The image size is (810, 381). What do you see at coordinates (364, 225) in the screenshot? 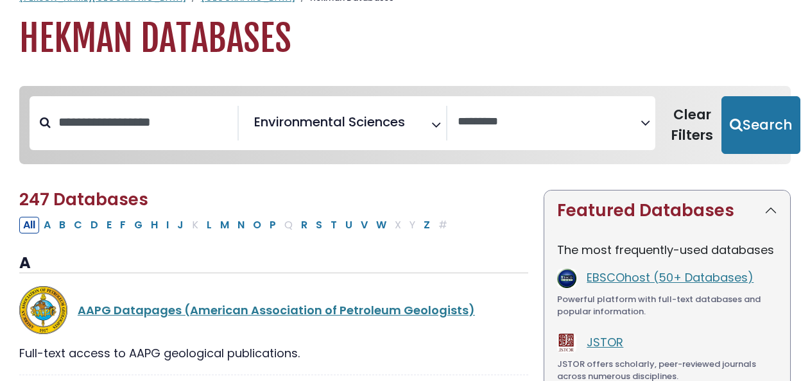
I see `button: Filter Results V` at bounding box center [364, 225].